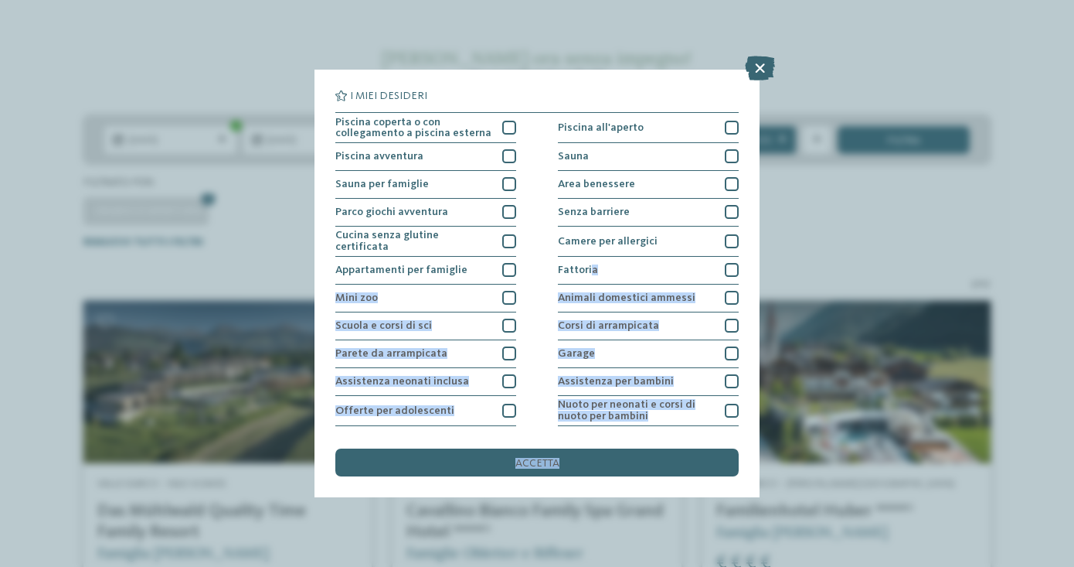 The height and width of the screenshot is (567, 1074). What do you see at coordinates (380, 156) in the screenshot?
I see `span: Piscina avventura` at bounding box center [380, 156].